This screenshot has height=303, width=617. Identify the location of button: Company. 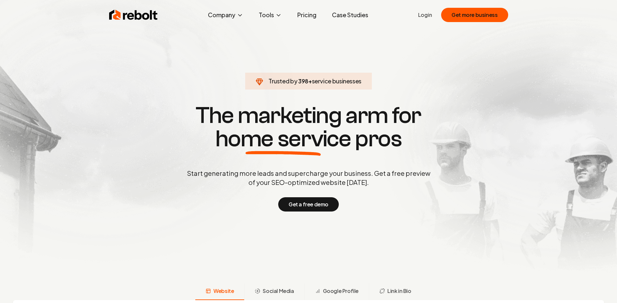
(226, 15).